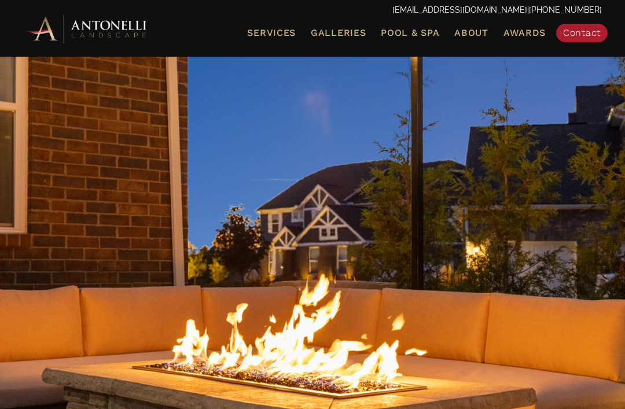  I want to click on a: About, so click(471, 33).